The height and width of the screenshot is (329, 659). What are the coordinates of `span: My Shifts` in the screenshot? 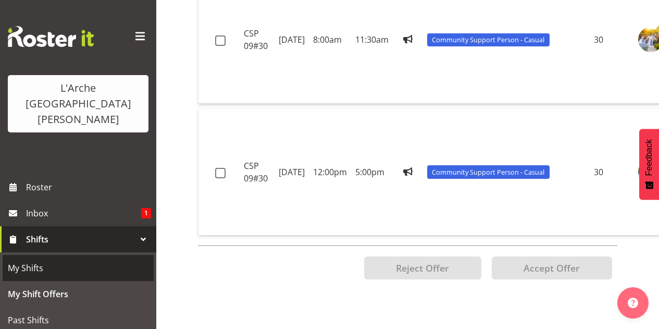 It's located at (78, 268).